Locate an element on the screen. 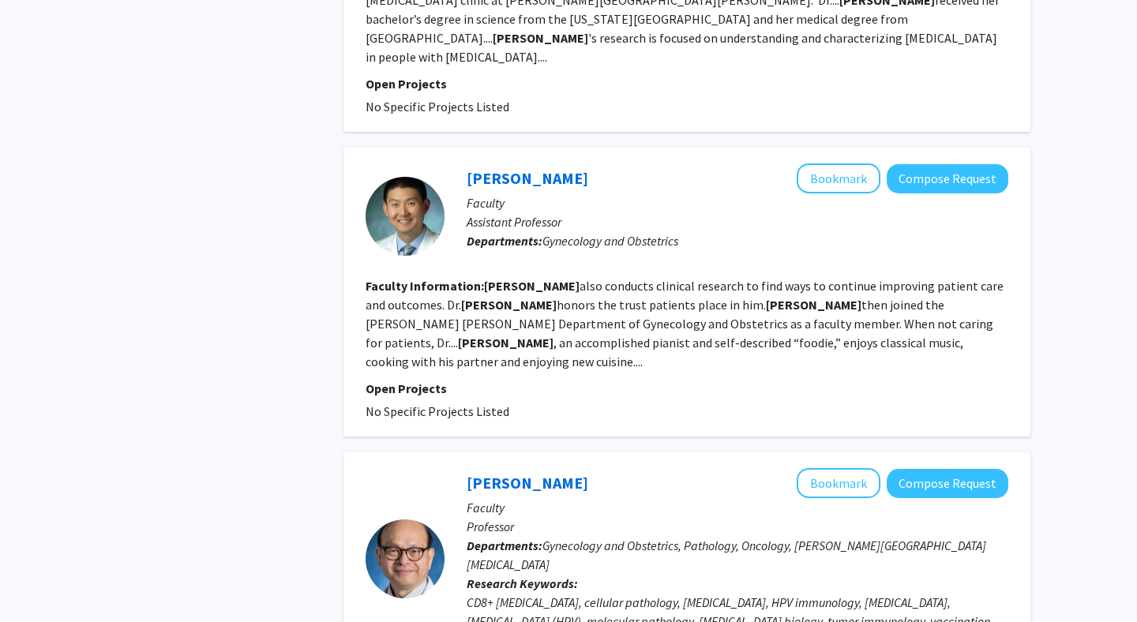  button: Add TC Wu to Bookmarks is located at coordinates (838, 483).